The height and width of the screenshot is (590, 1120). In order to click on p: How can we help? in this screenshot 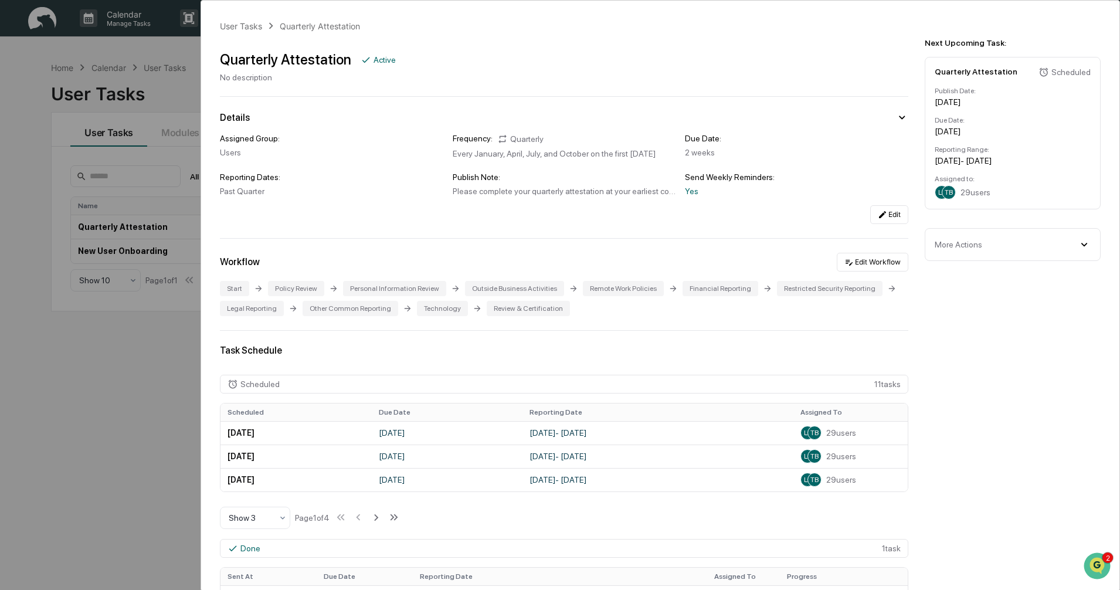, I will do `click(113, 34)`.